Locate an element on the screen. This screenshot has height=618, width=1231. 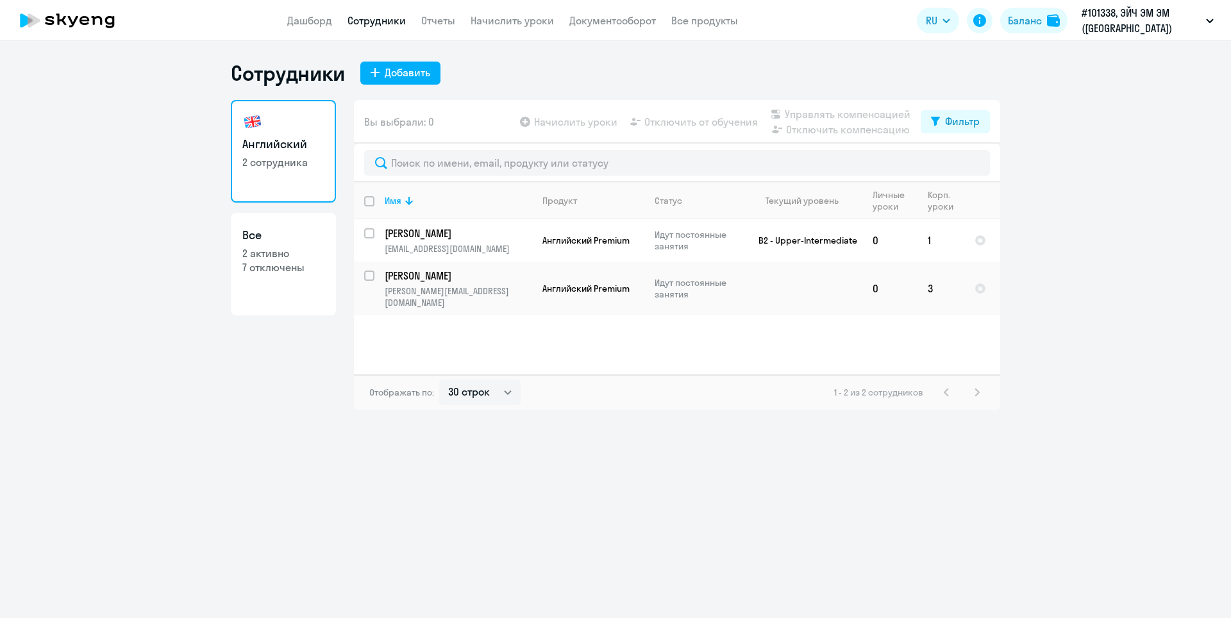
div: Баланс is located at coordinates (1025, 21).